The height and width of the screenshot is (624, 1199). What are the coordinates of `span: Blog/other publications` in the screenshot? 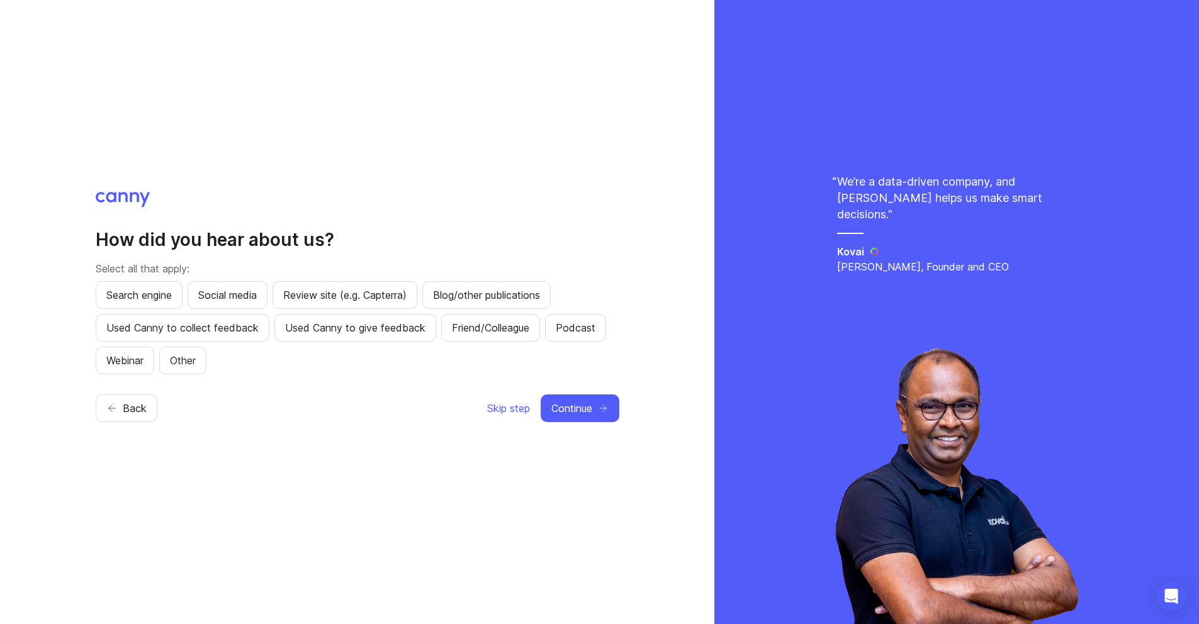 It's located at (486, 295).